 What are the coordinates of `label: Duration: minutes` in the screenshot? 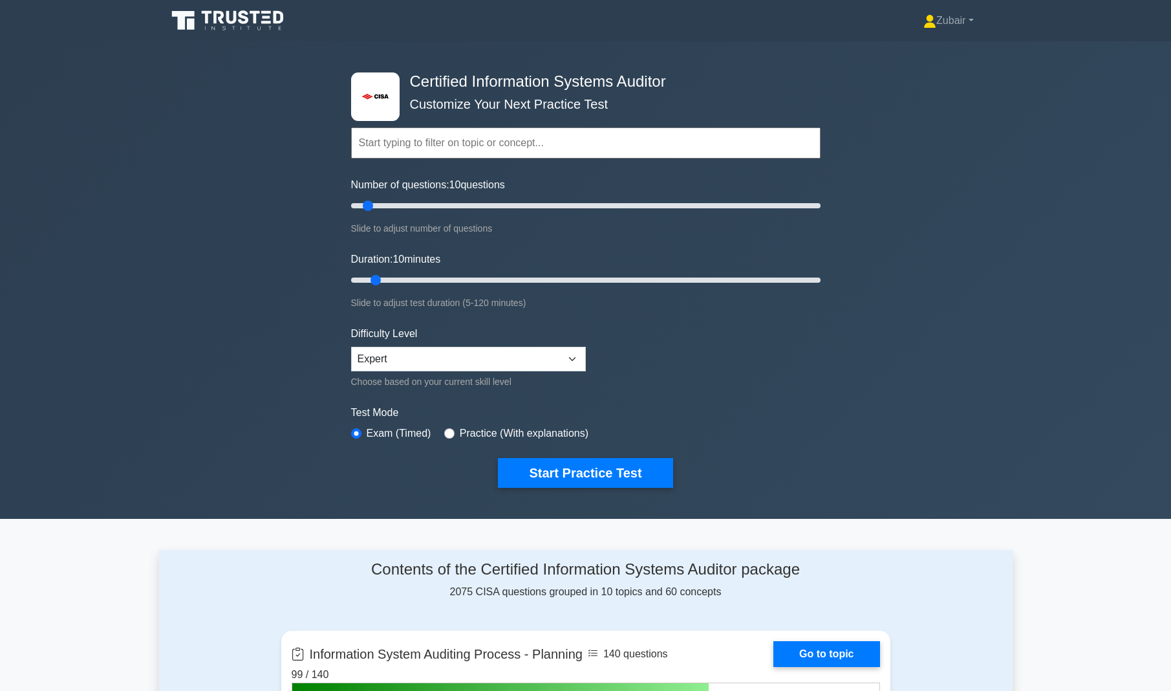 It's located at (396, 259).